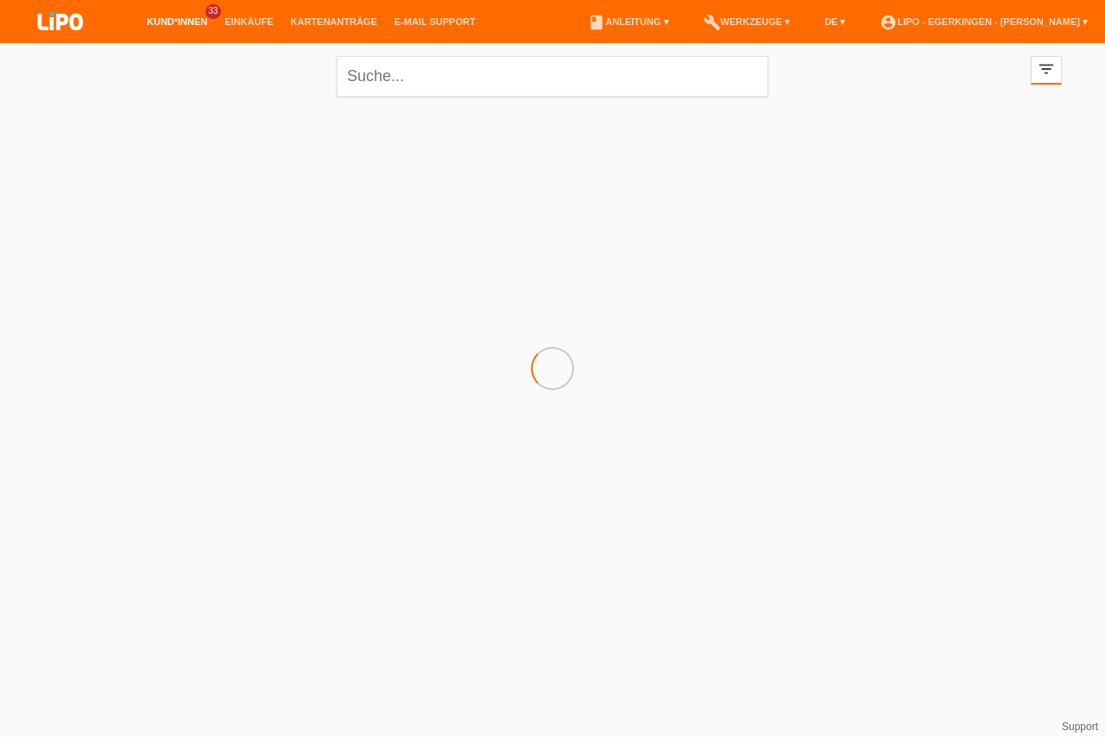 The width and height of the screenshot is (1105, 737). What do you see at coordinates (177, 22) in the screenshot?
I see `a: Kund*innen` at bounding box center [177, 22].